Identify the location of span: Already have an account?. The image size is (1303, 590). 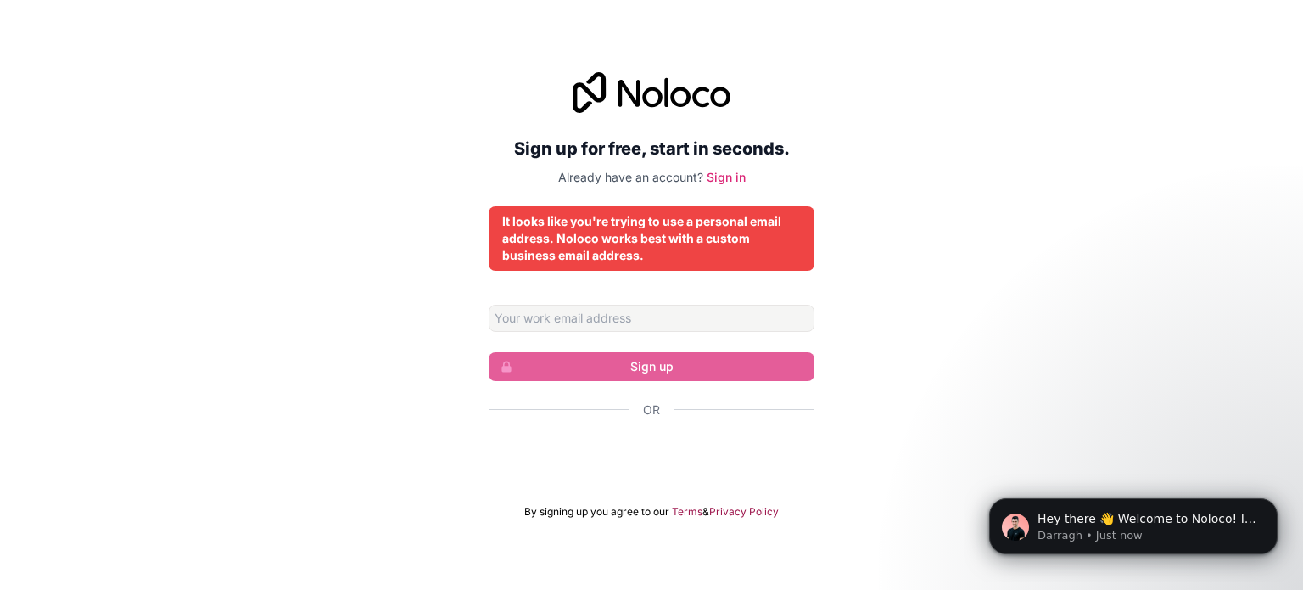
(630, 176).